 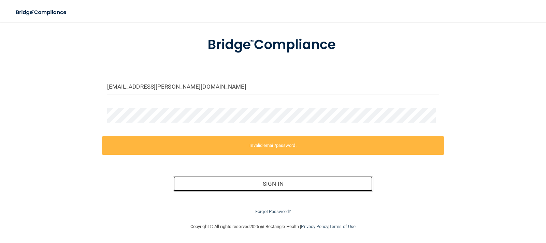 What do you see at coordinates (314, 226) in the screenshot?
I see `a: Privacy Policy` at bounding box center [314, 226].